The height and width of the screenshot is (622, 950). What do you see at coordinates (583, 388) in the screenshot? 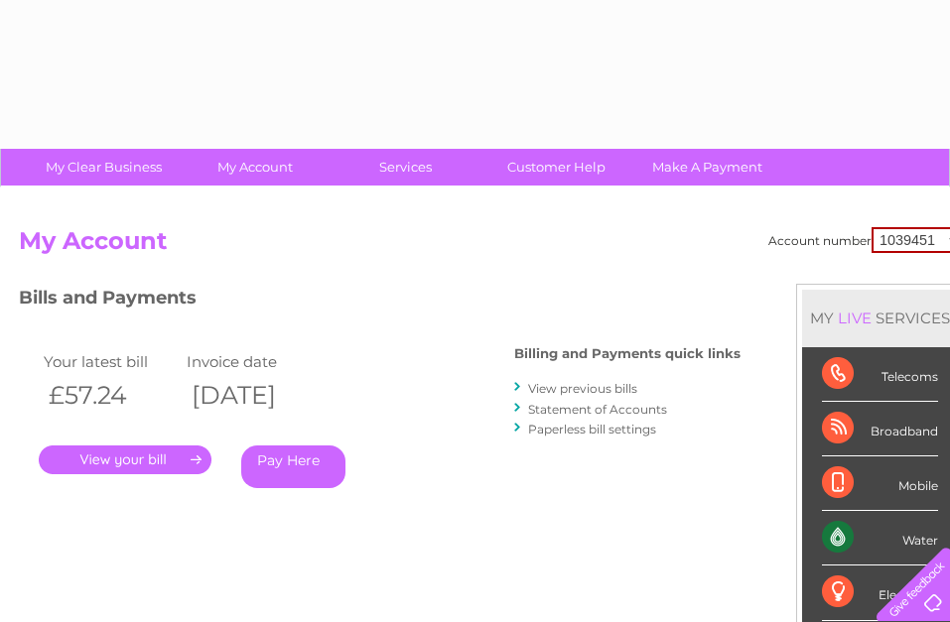
I see `a: View previous bills` at bounding box center [583, 388].